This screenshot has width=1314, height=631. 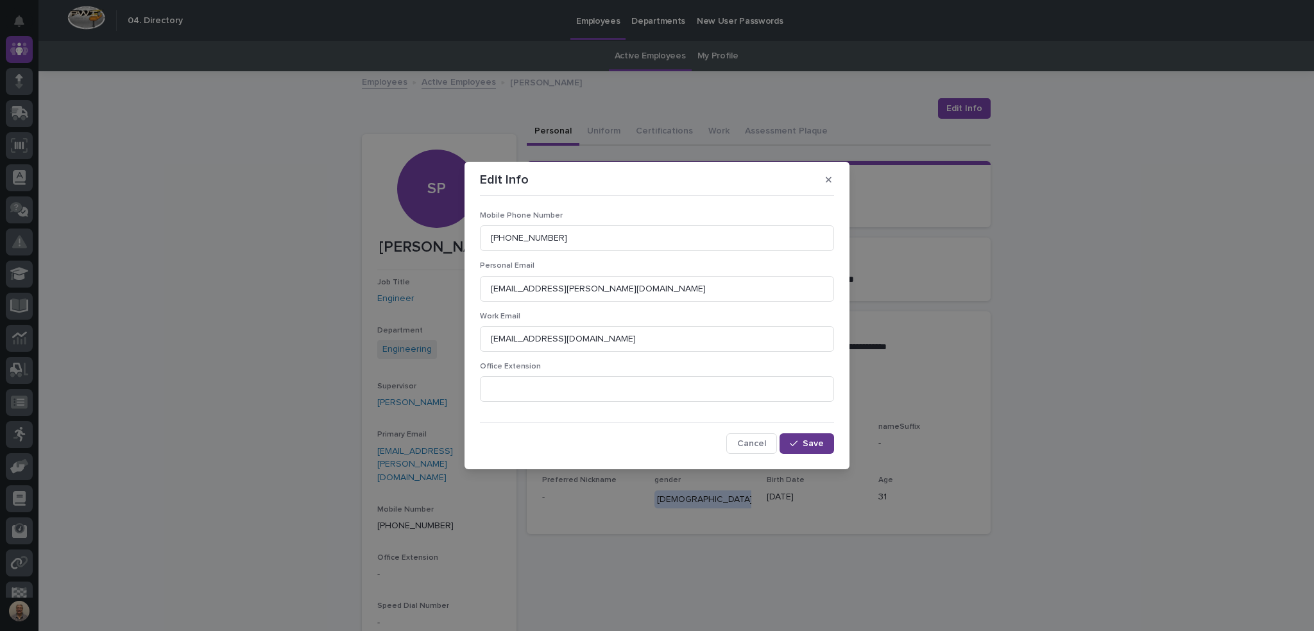 What do you see at coordinates (504, 180) in the screenshot?
I see `p: Edit Info` at bounding box center [504, 180].